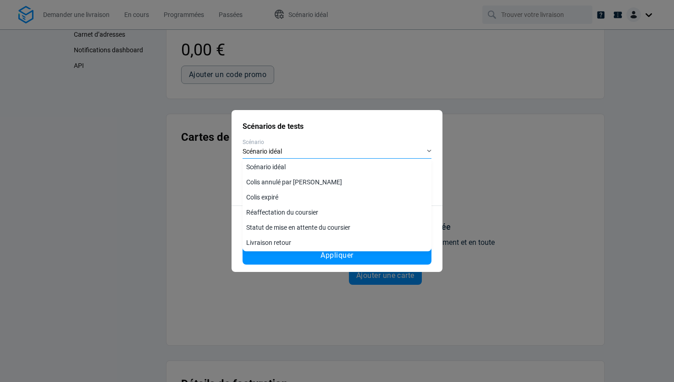  What do you see at coordinates (337, 197) in the screenshot?
I see `a: Colis expiré` at bounding box center [337, 197].